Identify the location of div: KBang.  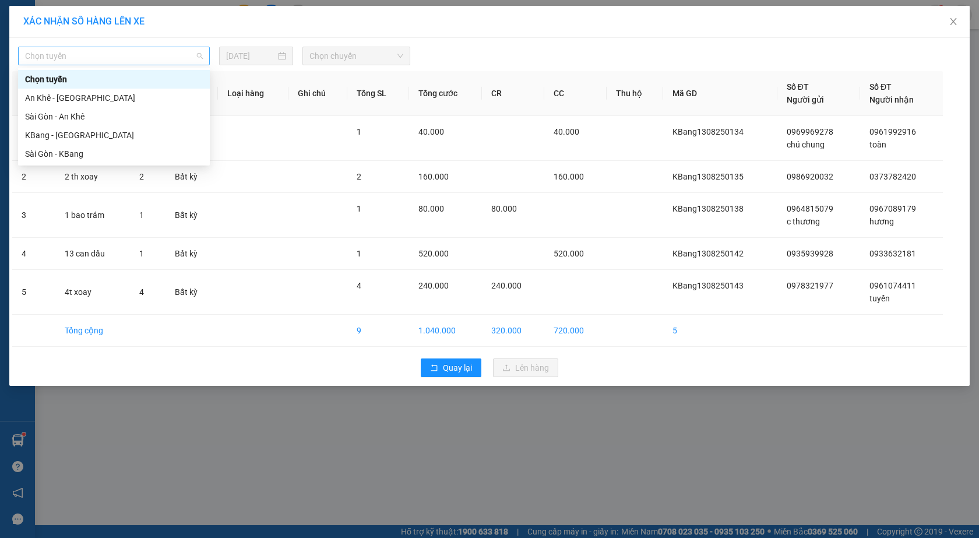
(57, 17).